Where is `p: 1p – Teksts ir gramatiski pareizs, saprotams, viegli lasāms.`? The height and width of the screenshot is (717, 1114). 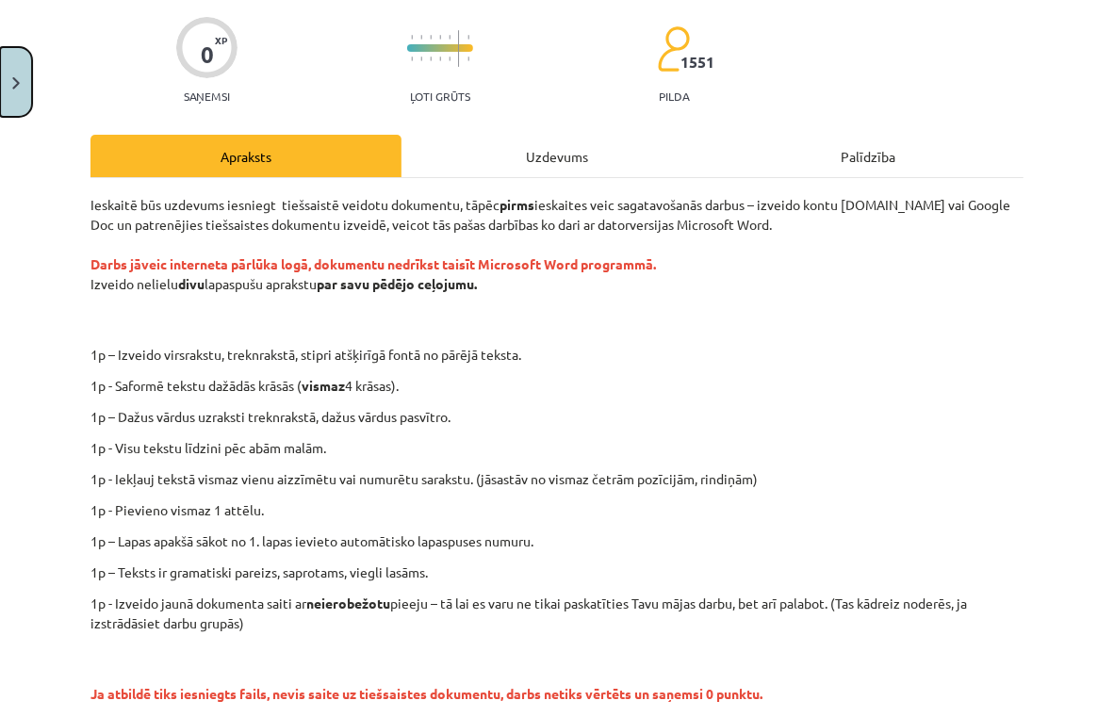
p: 1p – Teksts ir gramatiski pareizs, saprotams, viegli lasāms. is located at coordinates (557, 572).